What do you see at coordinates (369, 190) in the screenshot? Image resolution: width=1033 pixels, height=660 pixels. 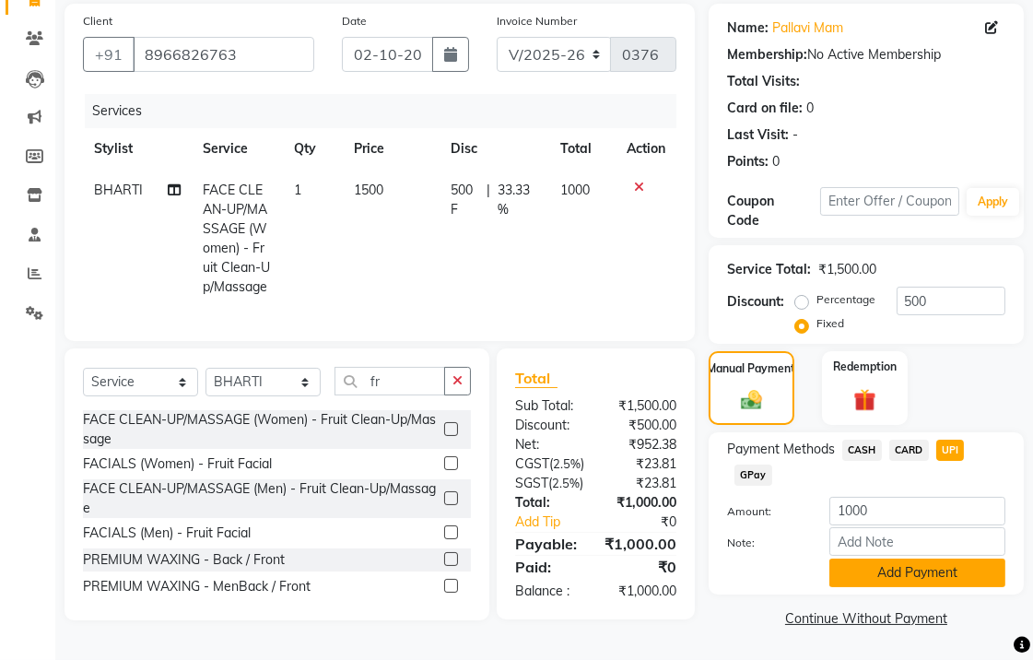 I see `span: 1500` at bounding box center [369, 190].